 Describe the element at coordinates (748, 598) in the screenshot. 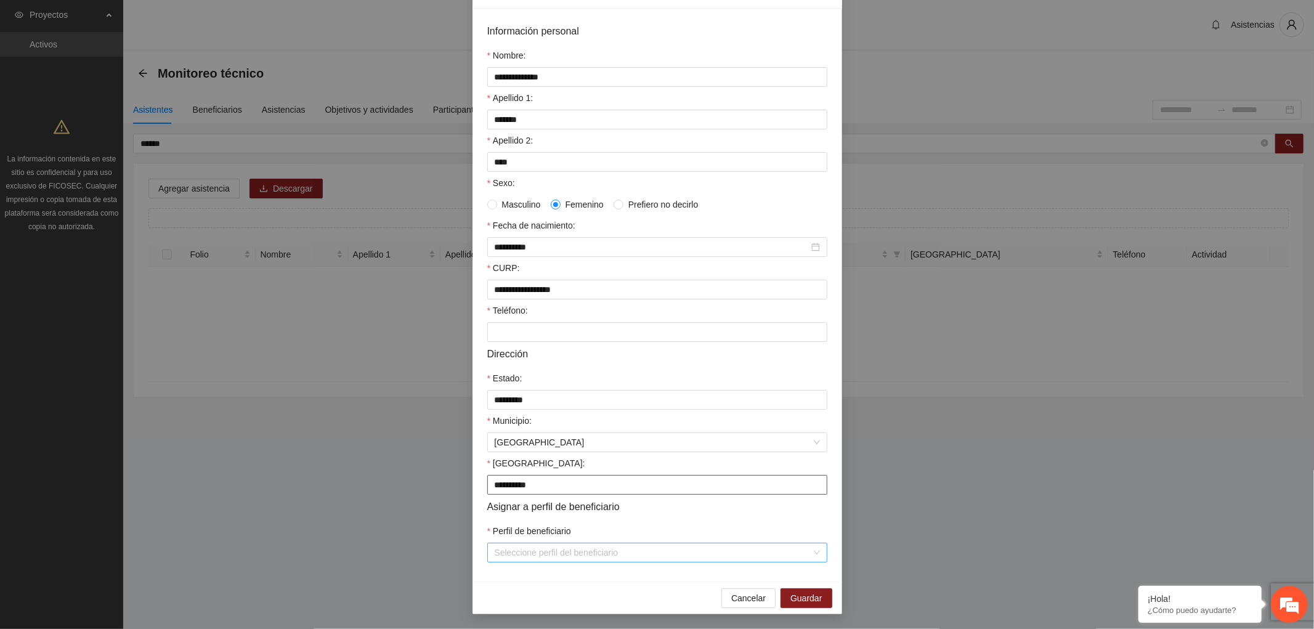

I see `button: Cancelar` at that location.